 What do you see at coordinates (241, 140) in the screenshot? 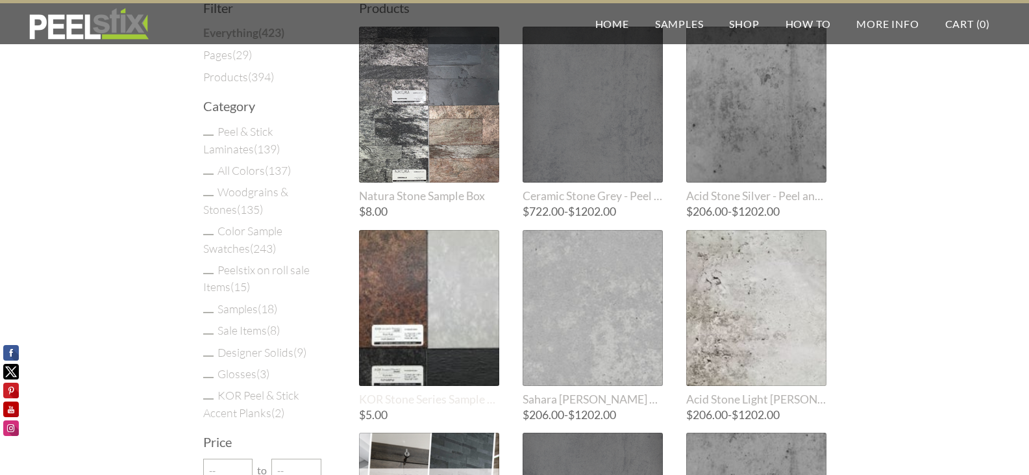
I see `a: Peel & Stick Laminates` at bounding box center [241, 140].